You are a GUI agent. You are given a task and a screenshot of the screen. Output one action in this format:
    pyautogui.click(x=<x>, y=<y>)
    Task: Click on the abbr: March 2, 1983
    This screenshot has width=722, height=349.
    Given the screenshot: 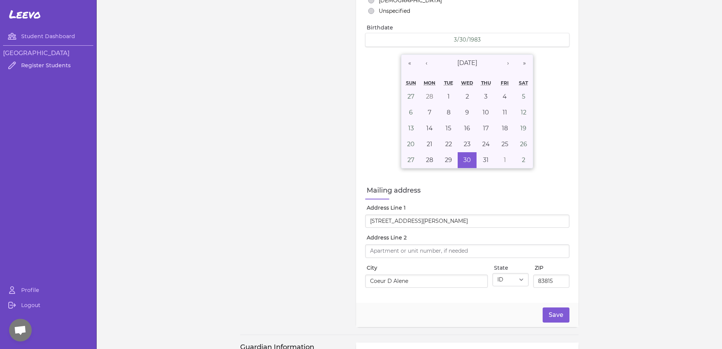 What is the action you would take?
    pyautogui.click(x=467, y=96)
    